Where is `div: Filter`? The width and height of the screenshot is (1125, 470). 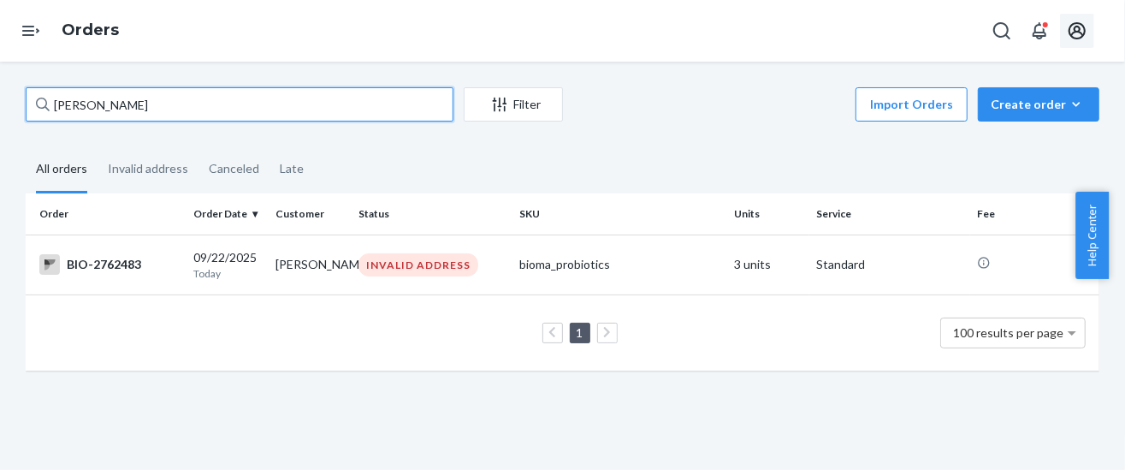
div: Filter is located at coordinates (513, 104).